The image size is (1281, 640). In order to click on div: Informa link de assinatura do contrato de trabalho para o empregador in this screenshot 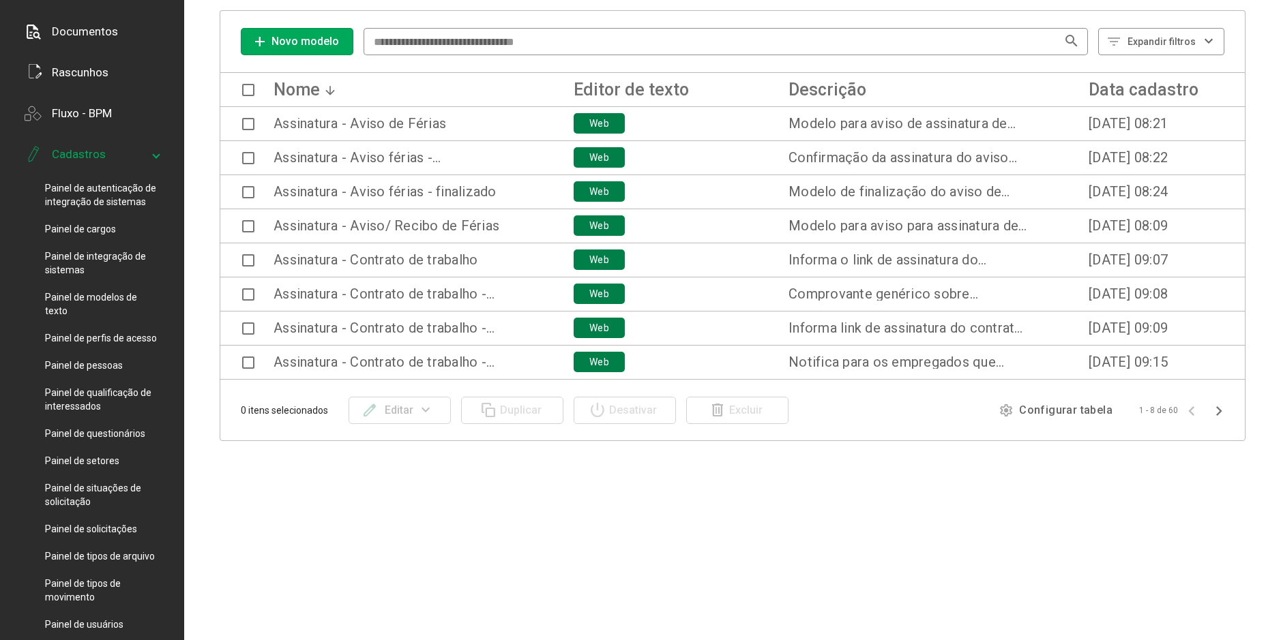, I will do `click(908, 328)`.